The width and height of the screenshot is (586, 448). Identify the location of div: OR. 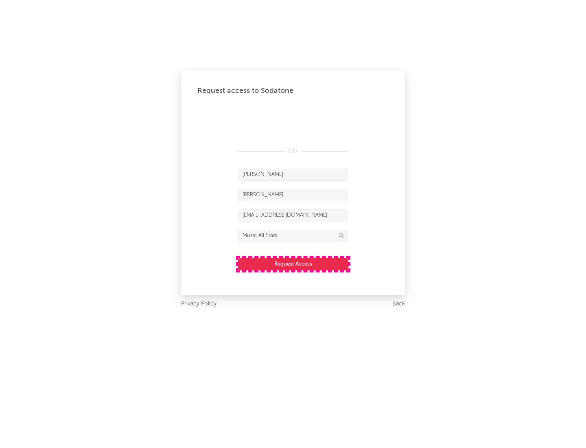
(293, 151).